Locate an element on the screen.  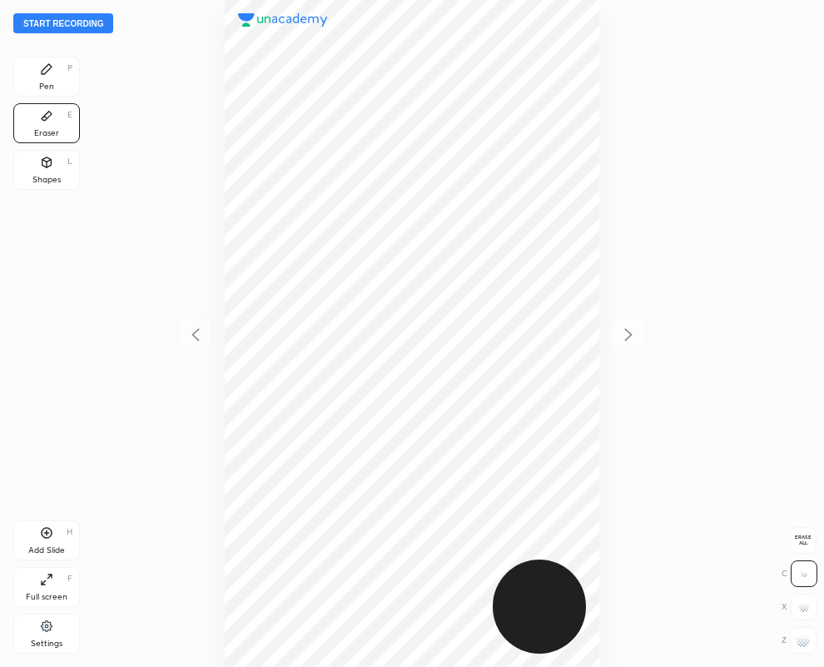
div: Z is located at coordinates (799, 640).